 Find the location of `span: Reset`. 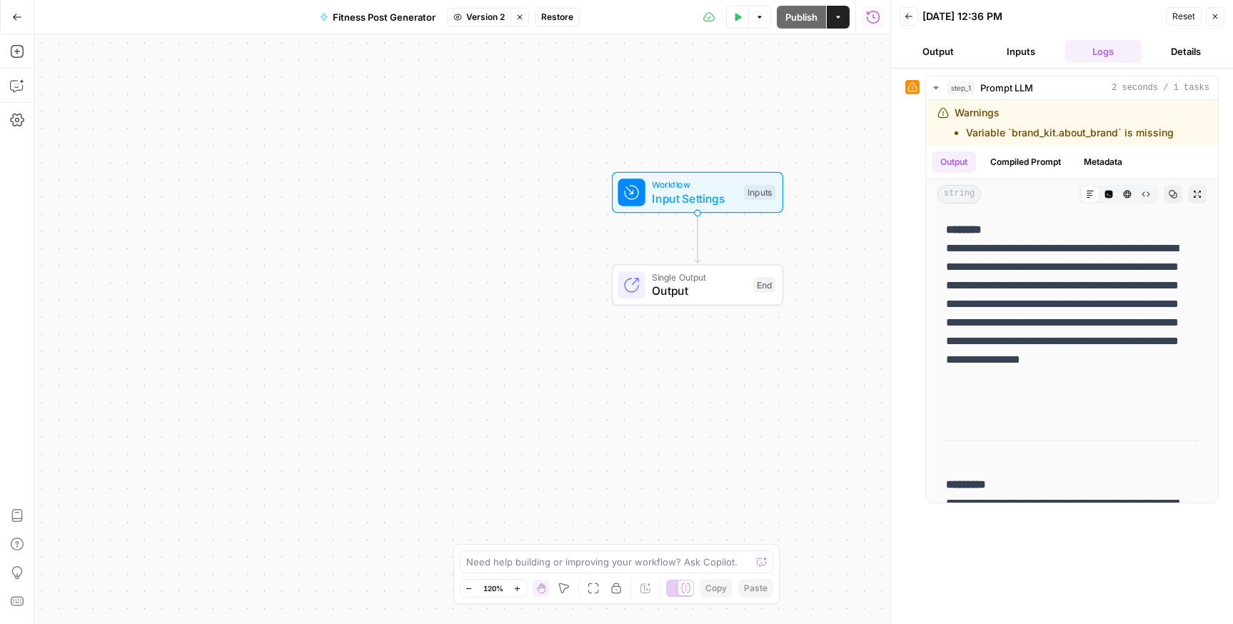

span: Reset is located at coordinates (1184, 16).